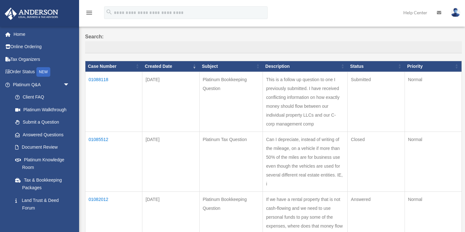 The height and width of the screenshot is (232, 465). Describe the element at coordinates (42, 110) in the screenshot. I see `a: Platinum Walkthrough` at that location.